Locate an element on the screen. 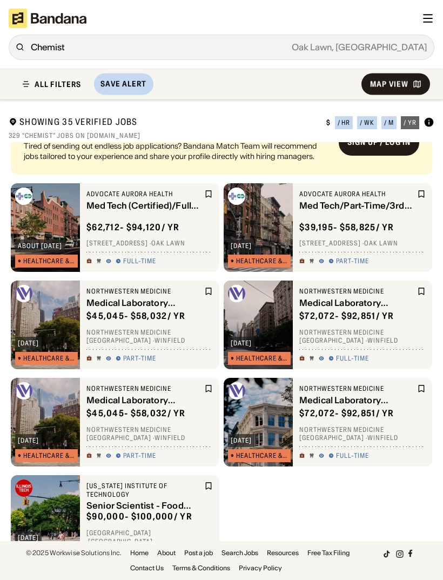 Image resolution: width=443 pixels, height=580 pixels. div: Showing 35 Verified Jobs is located at coordinates (163, 123).